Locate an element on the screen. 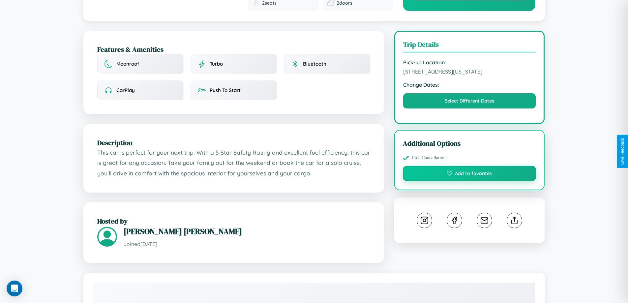 This screenshot has width=628, height=303. p: This car is perfect for your next trip. With a 5 Star Safety Rating and excellent fuel efficiency... is located at coordinates (234, 163).